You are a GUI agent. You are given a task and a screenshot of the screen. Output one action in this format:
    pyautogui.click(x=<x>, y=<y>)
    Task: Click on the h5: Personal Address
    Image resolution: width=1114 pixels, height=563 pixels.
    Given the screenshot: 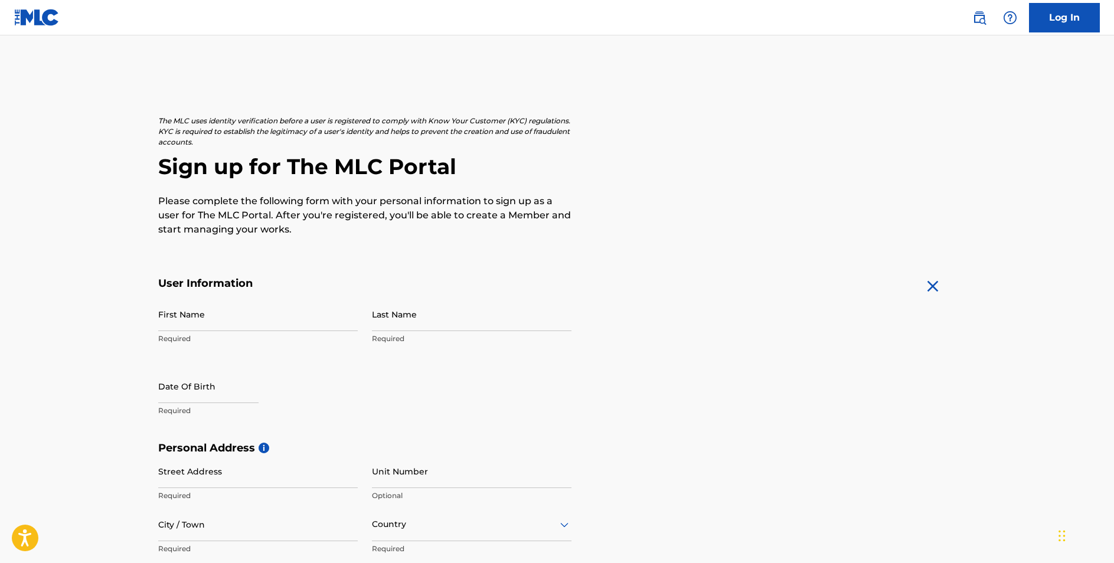 What is the action you would take?
    pyautogui.click(x=557, y=448)
    